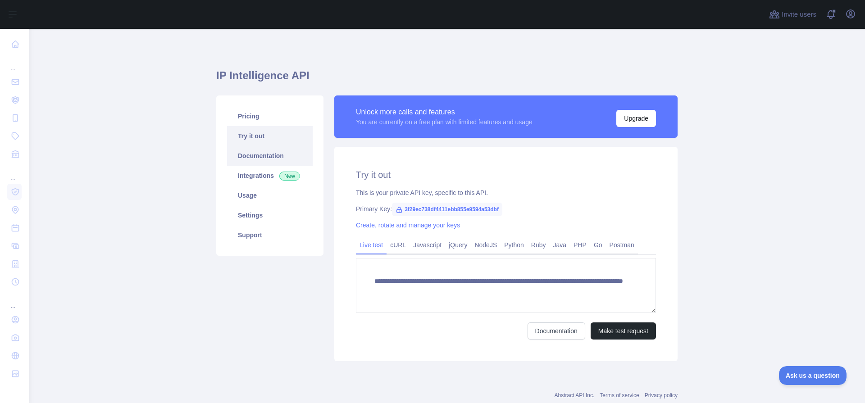  Describe the element at coordinates (574, 395) in the screenshot. I see `a: Abstract API Inc.` at that location.